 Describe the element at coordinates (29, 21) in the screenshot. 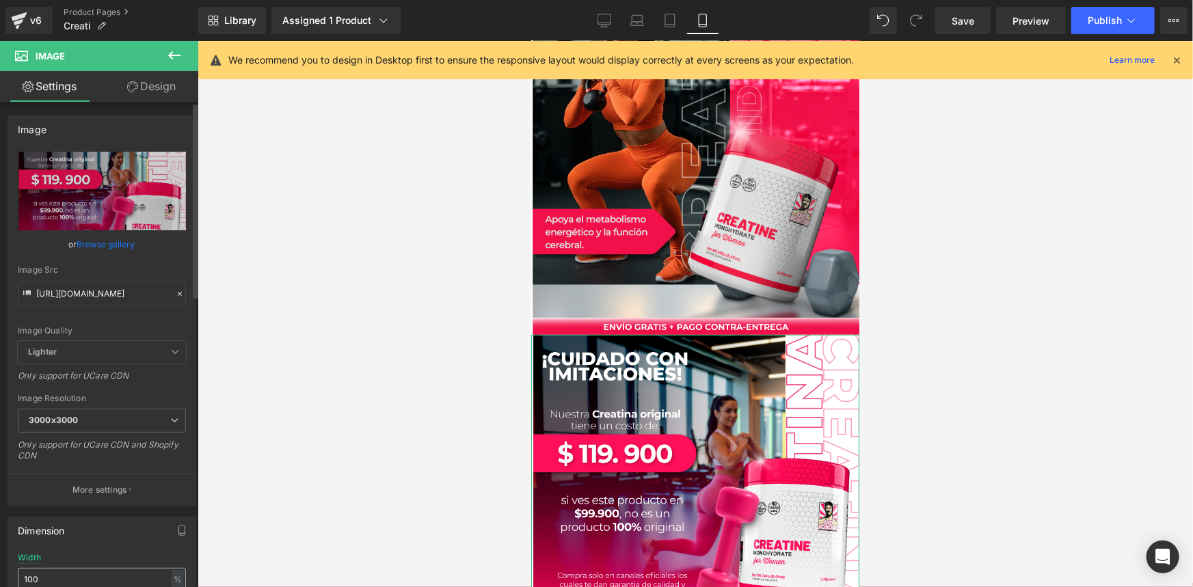

I see `a: v6` at that location.